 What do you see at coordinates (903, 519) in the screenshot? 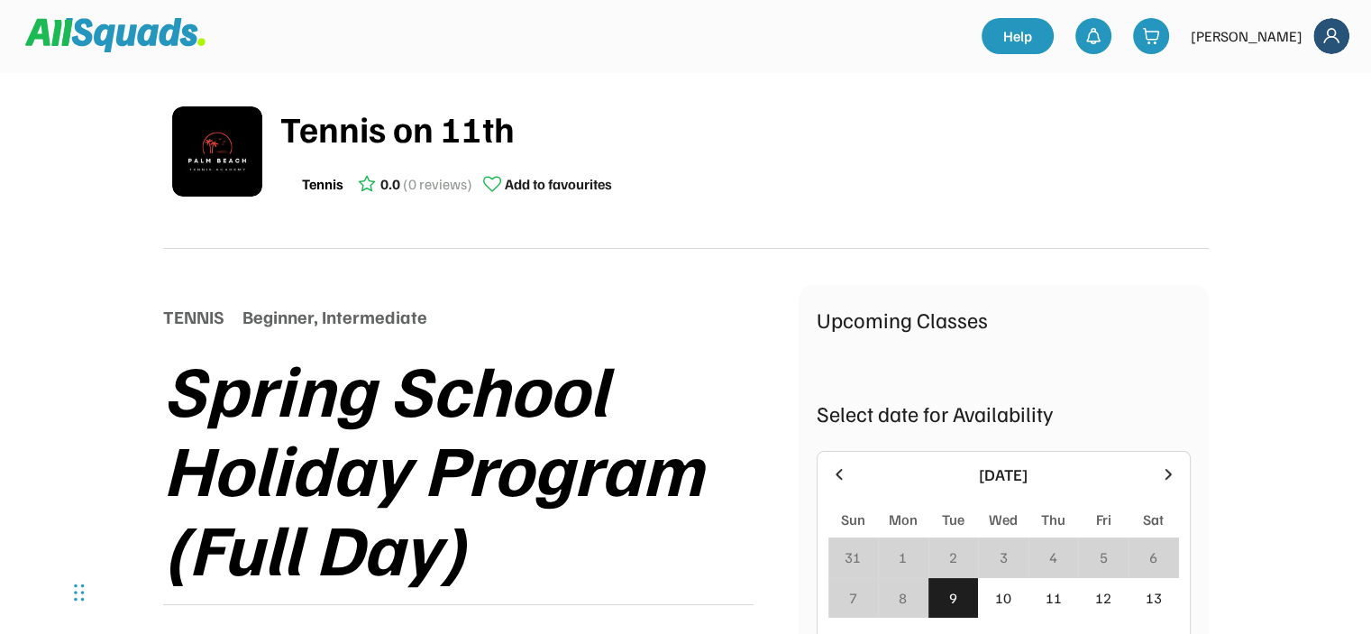
I see `div: Mon` at bounding box center [903, 519].